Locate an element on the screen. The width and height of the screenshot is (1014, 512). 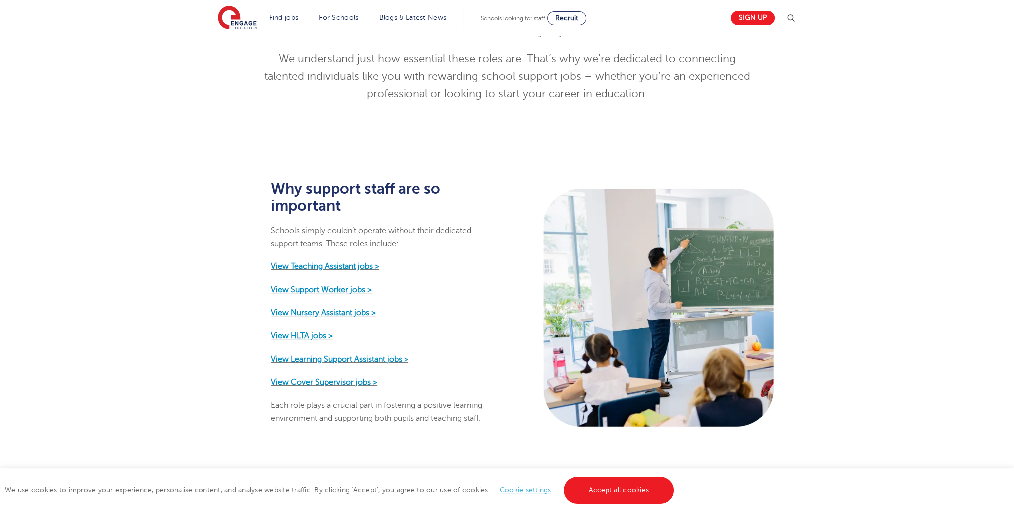
a: Sign up is located at coordinates (753, 18).